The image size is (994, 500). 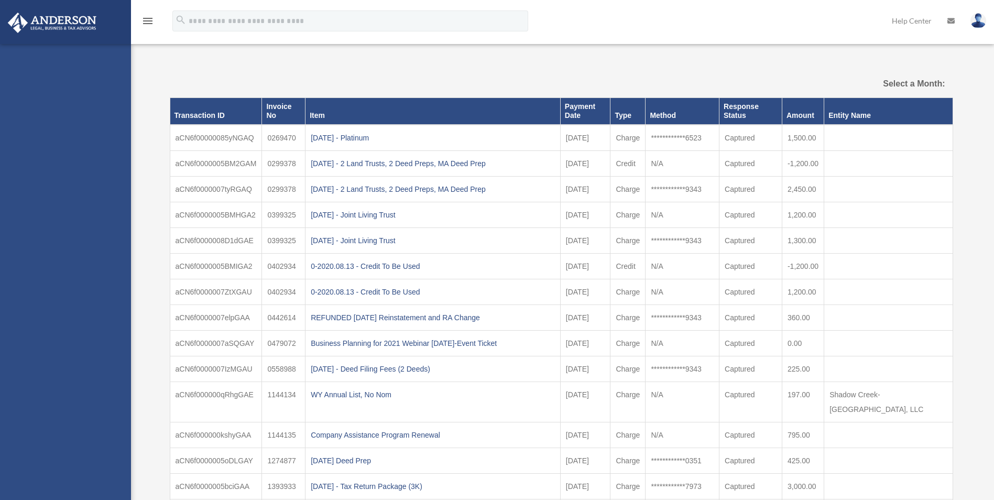 I want to click on i: menu, so click(x=148, y=21).